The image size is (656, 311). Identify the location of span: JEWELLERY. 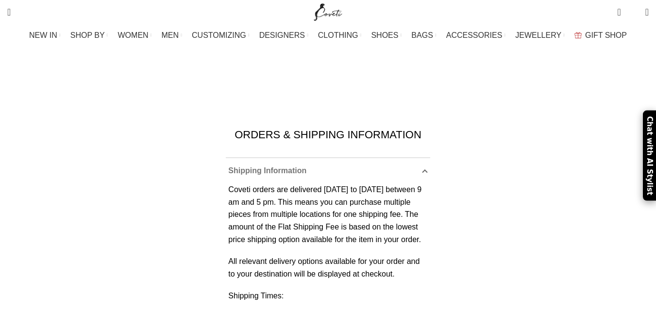
(538, 35).